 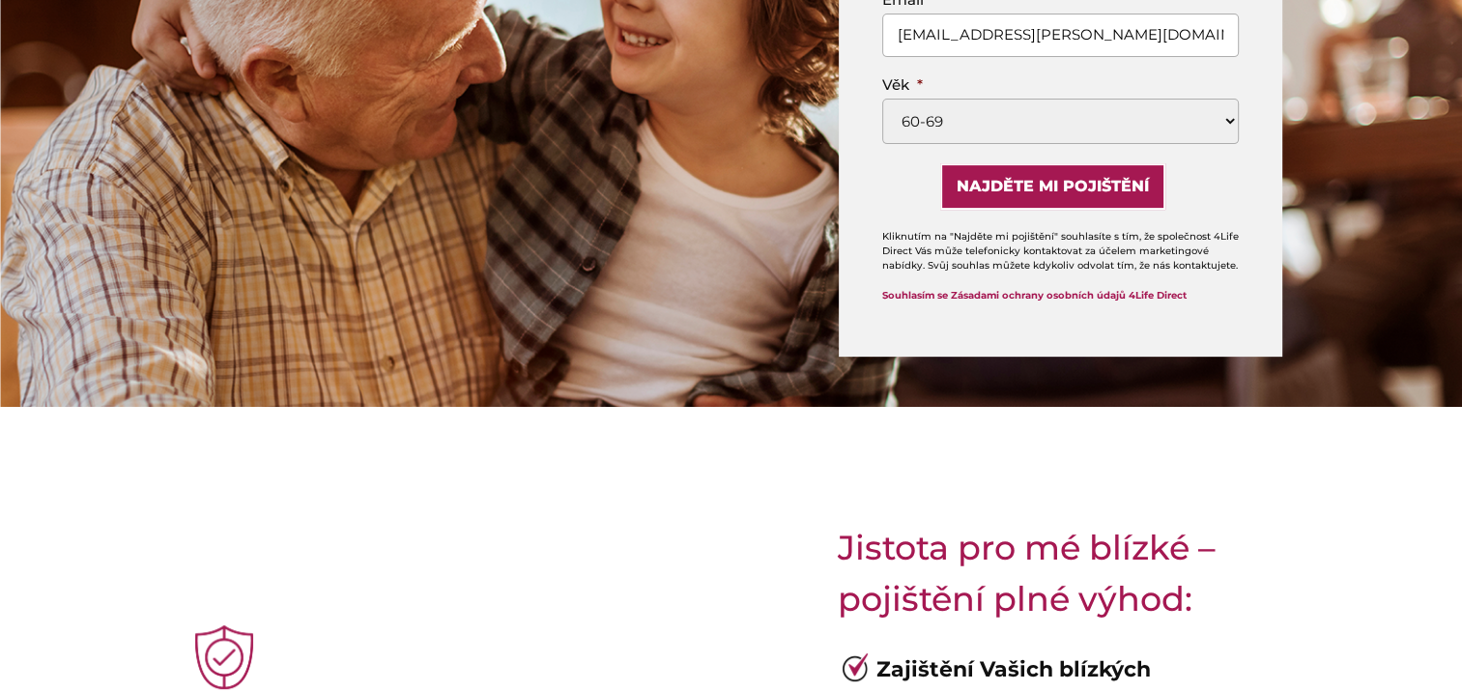 I want to click on input: Najděte mi pojištění, so click(x=1052, y=186).